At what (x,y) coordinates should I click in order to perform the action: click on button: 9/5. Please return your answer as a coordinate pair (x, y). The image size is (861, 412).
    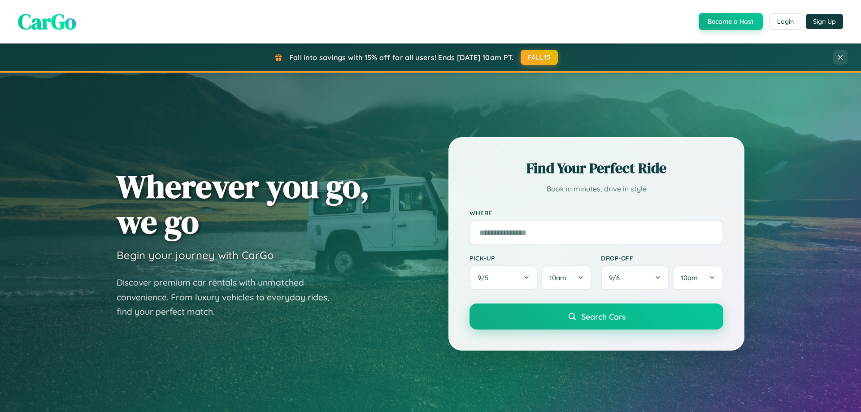
    Looking at the image, I should click on (504, 278).